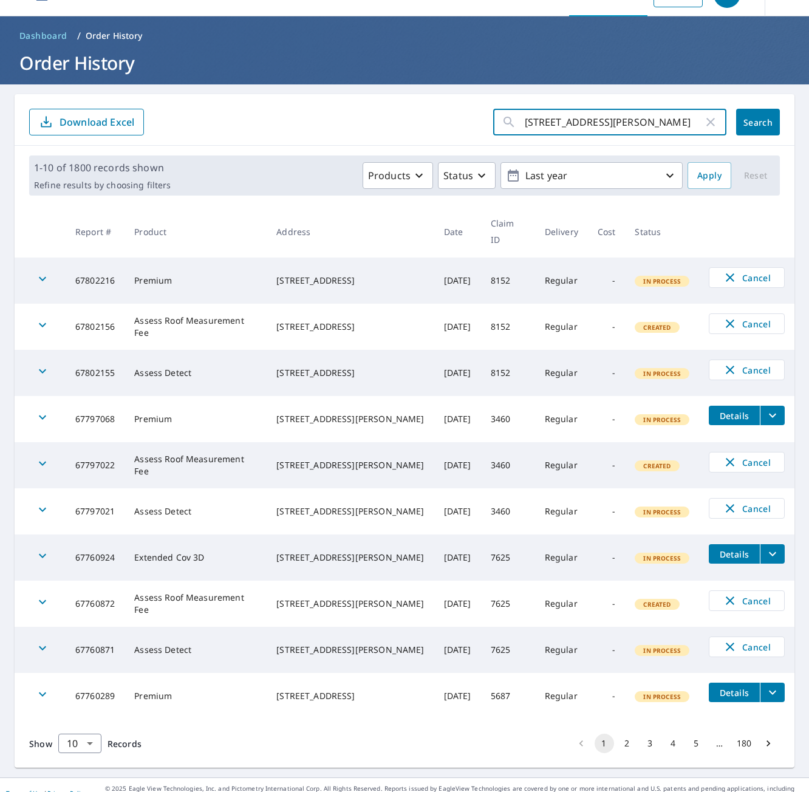 This screenshot has height=792, width=809. I want to click on th: Cost, so click(606, 231).